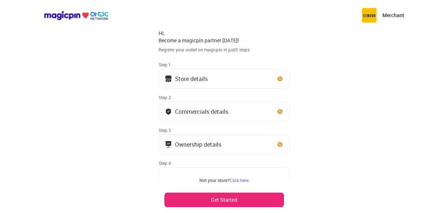 The width and height of the screenshot is (448, 213). Describe the element at coordinates (168, 79) in the screenshot. I see `img: storeIcon.9b1f7264.svg` at that location.